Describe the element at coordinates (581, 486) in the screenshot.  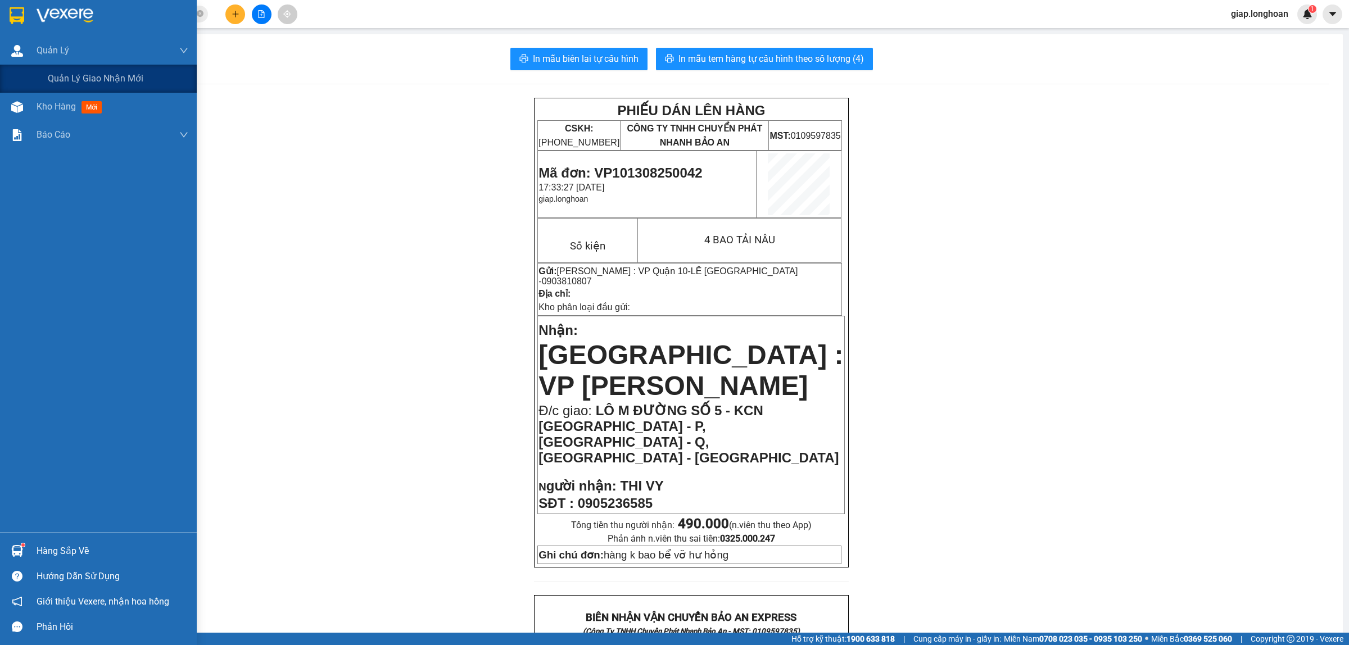
I see `span: gười nhận:` at that location.